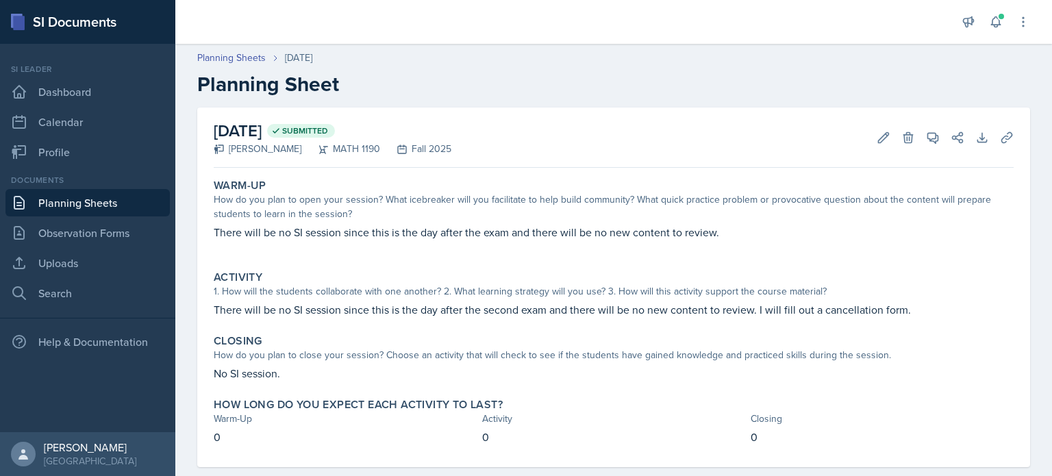 This screenshot has height=476, width=1052. I want to click on p: There will be no SI session since this is the day after the second exam and there will be no new ..., so click(613, 309).